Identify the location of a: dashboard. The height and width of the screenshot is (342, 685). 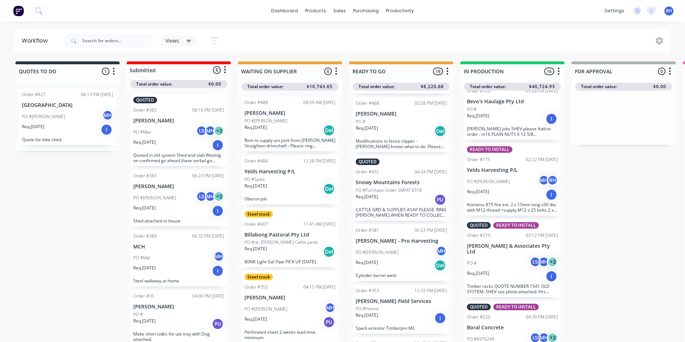
(285, 11).